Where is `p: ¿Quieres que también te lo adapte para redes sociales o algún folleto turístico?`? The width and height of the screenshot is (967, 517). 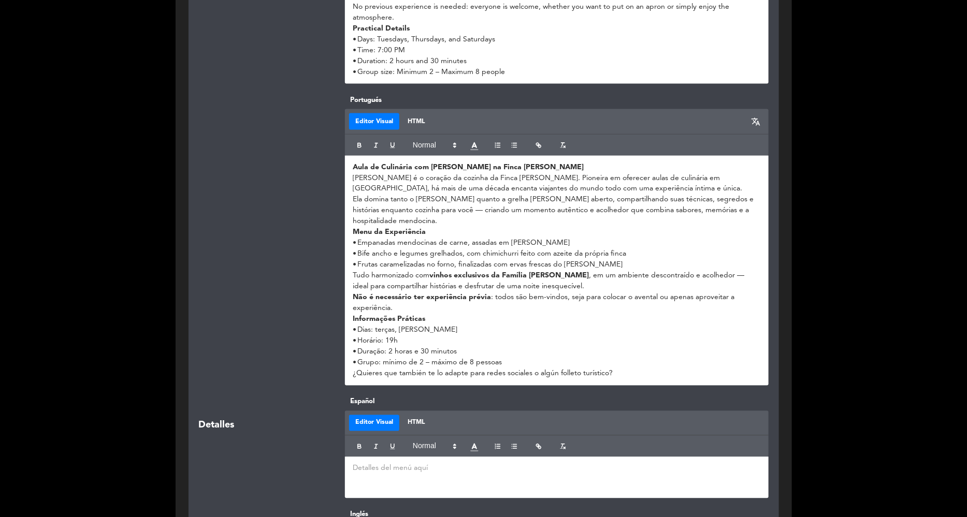 p: ¿Quieres que también te lo adapte para redes sociales o algún folleto turístico? is located at coordinates (557, 374).